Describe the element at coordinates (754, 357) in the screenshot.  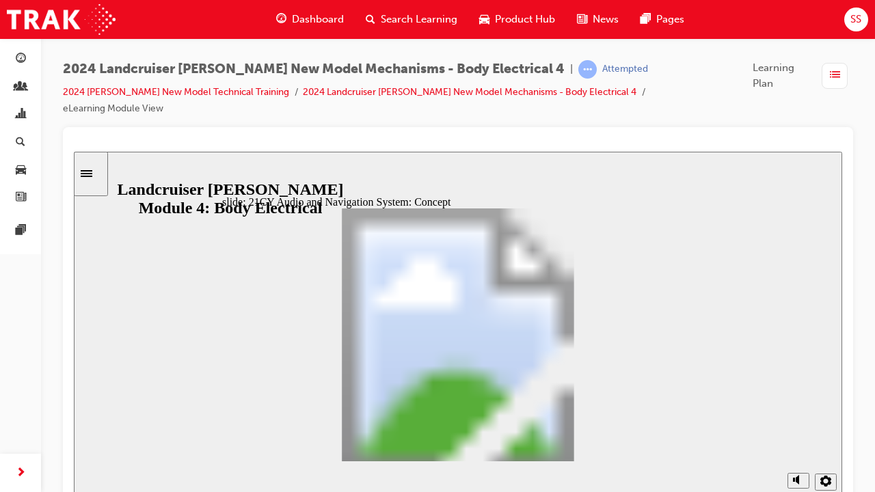
I see `label: Zoom to fit` at that location.